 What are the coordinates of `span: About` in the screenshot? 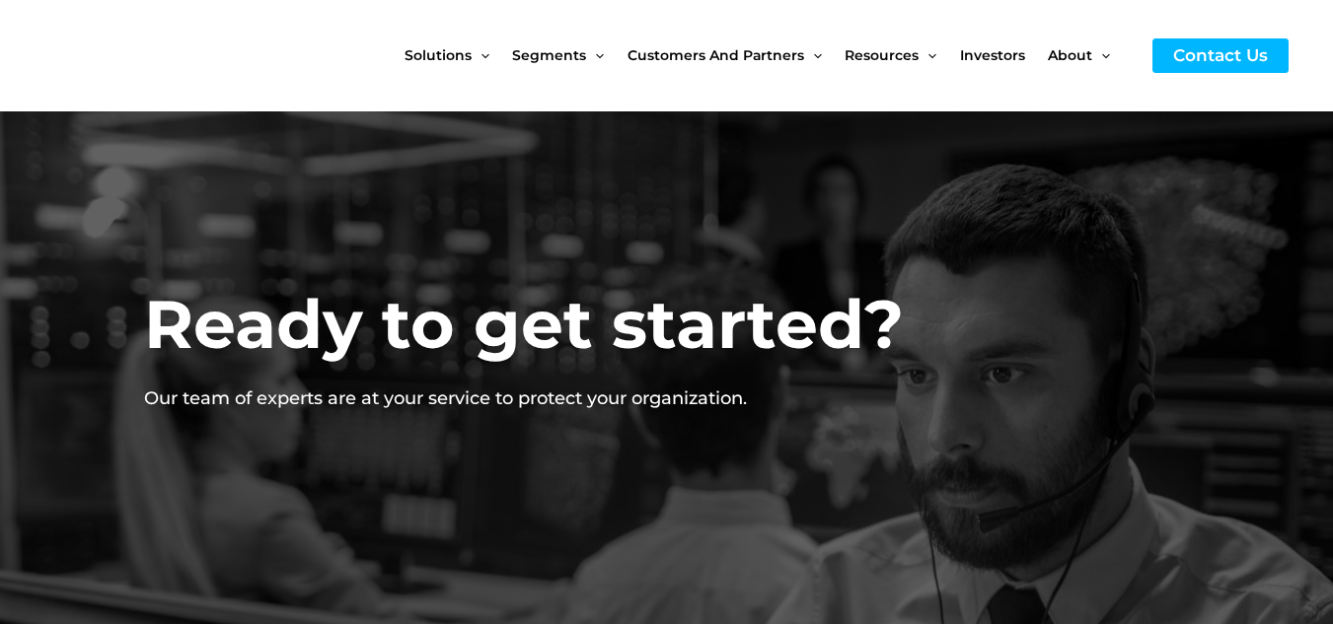 It's located at (1069, 55).